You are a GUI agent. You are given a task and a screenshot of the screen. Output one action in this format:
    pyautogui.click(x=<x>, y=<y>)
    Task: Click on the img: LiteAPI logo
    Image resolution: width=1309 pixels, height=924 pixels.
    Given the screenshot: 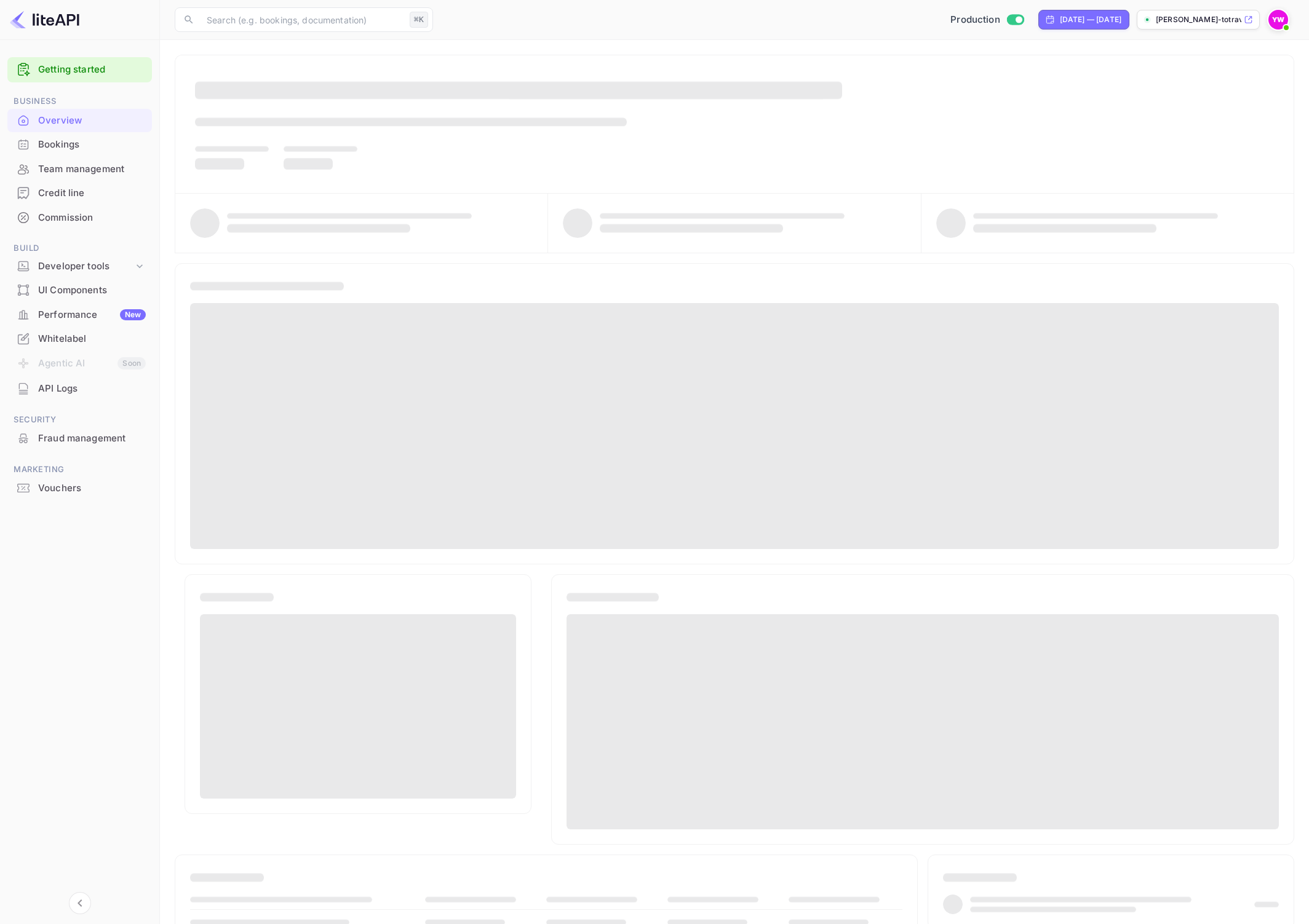 What is the action you would take?
    pyautogui.click(x=44, y=20)
    